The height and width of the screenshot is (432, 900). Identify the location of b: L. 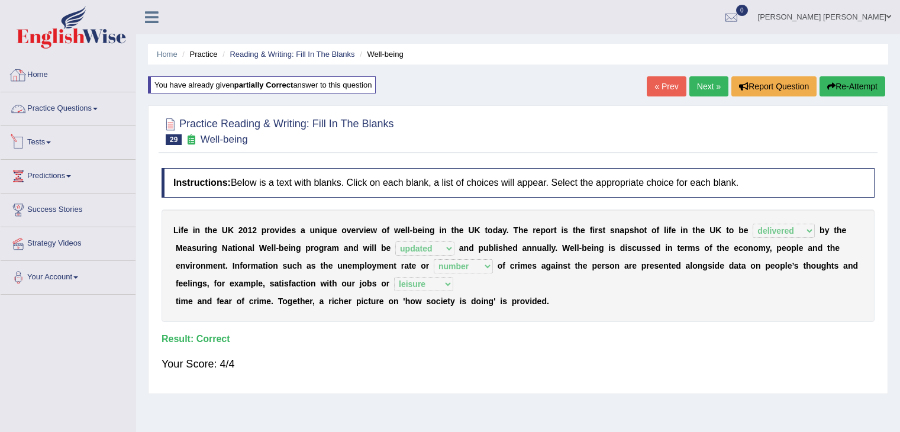
(176, 230).